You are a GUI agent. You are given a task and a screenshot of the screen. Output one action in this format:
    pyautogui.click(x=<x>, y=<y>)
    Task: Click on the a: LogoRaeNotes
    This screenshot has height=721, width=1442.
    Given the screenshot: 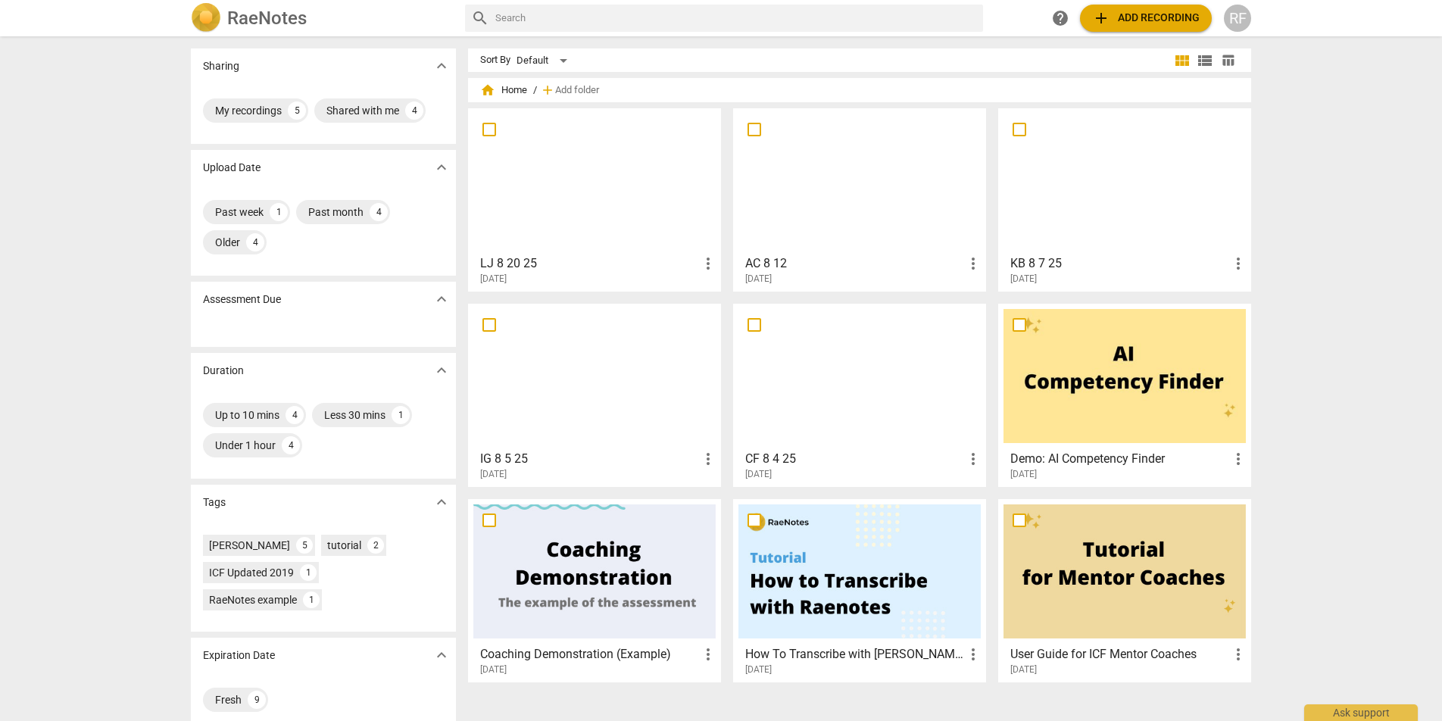 What is the action you would take?
    pyautogui.click(x=322, y=18)
    